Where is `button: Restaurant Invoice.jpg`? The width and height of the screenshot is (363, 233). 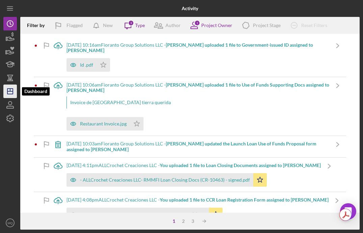 button: Restaurant Invoice.jpg is located at coordinates (105, 124).